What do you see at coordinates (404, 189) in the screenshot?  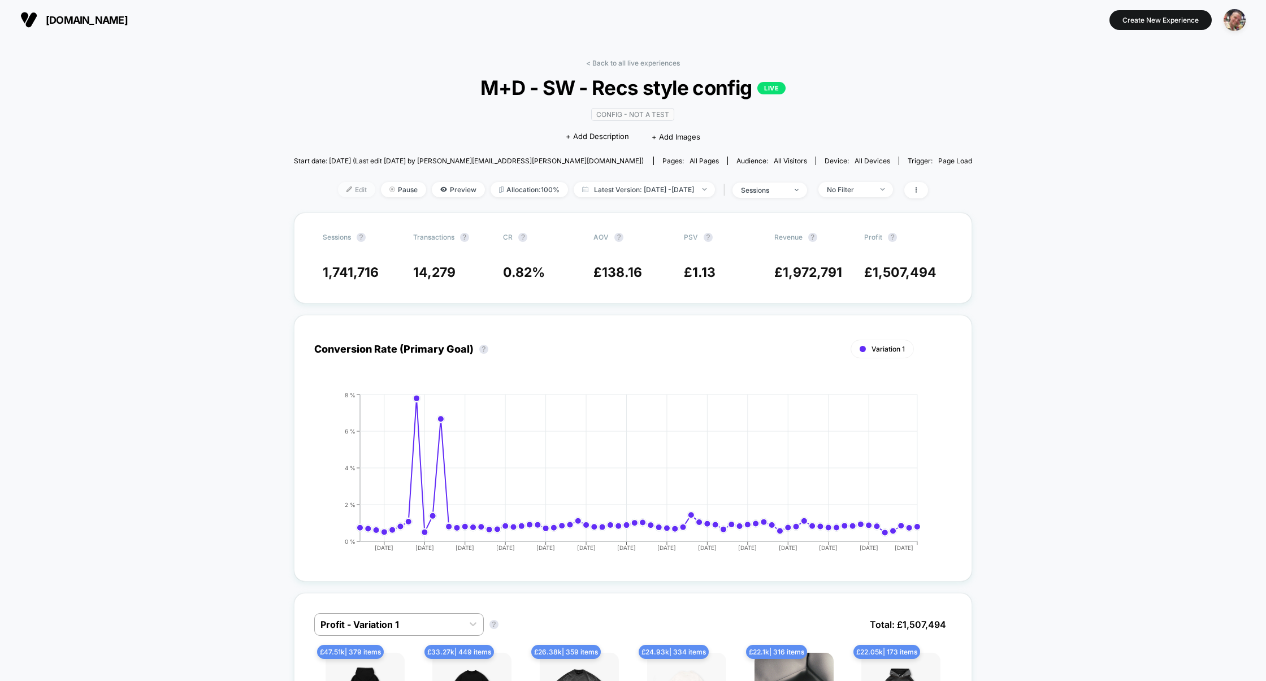 I see `span: Pause` at bounding box center [404, 189].